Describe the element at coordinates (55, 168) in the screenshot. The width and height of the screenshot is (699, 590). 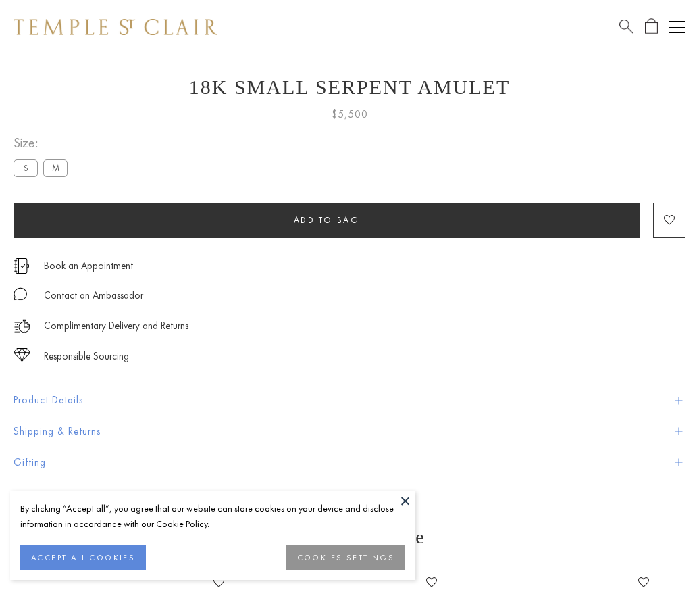
I see `label: M` at that location.